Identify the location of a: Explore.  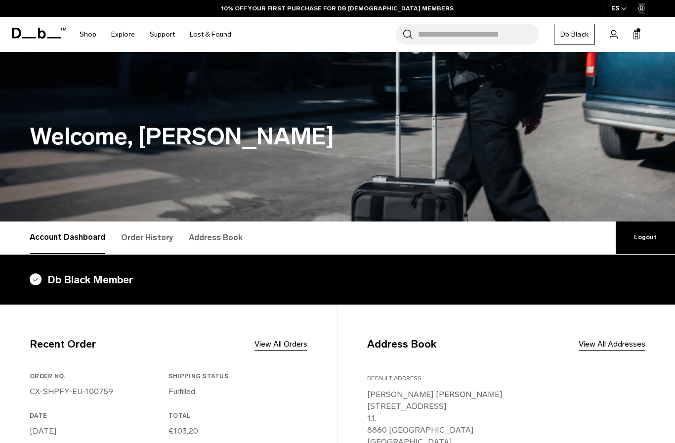
(123, 34).